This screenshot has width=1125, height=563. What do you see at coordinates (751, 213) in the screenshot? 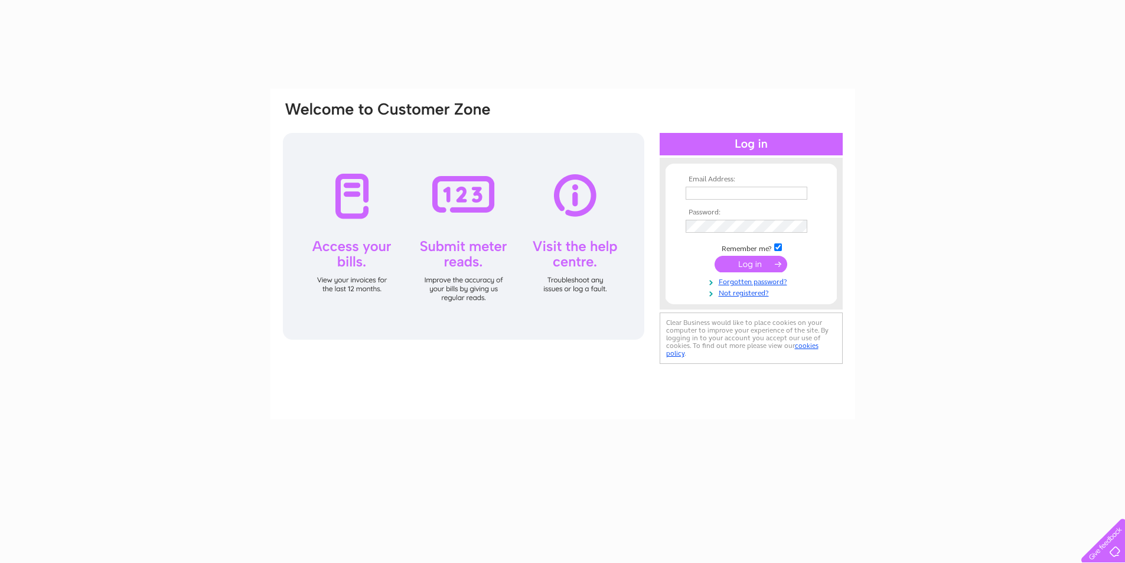
I see `th: Password:` at bounding box center [751, 213].